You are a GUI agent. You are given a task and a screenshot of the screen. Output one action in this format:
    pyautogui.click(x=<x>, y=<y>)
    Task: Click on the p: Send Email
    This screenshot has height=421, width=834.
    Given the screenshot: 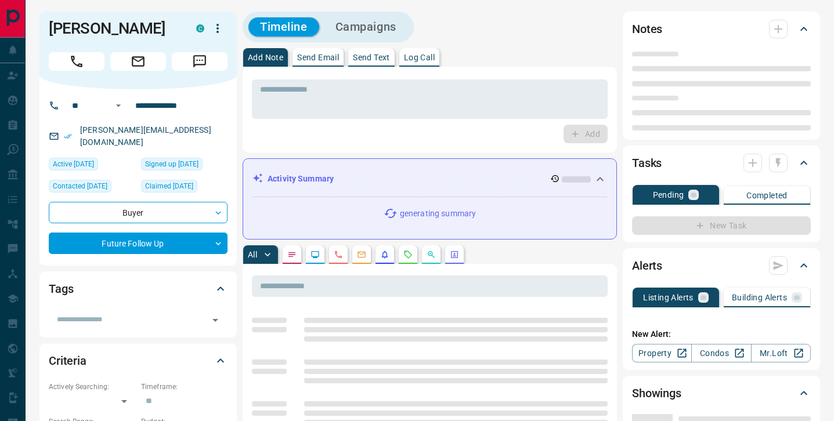 What is the action you would take?
    pyautogui.click(x=318, y=57)
    